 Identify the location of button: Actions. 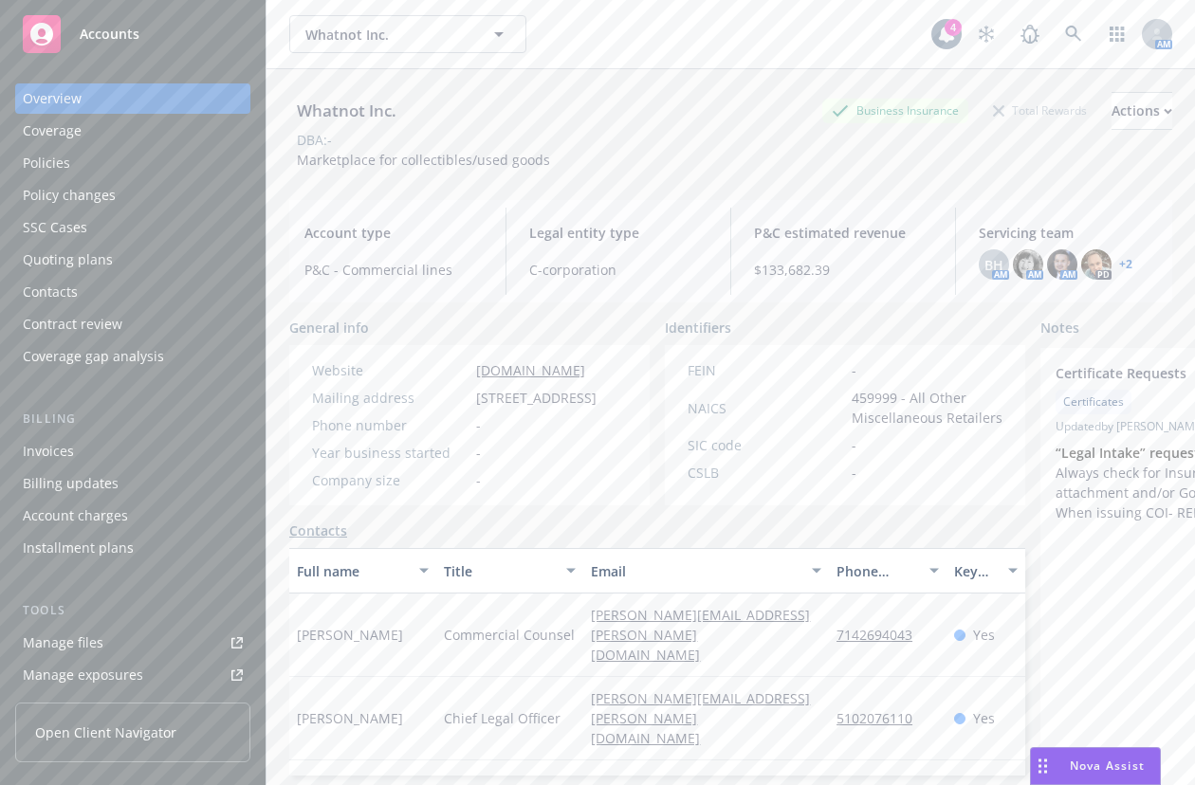
(1142, 111).